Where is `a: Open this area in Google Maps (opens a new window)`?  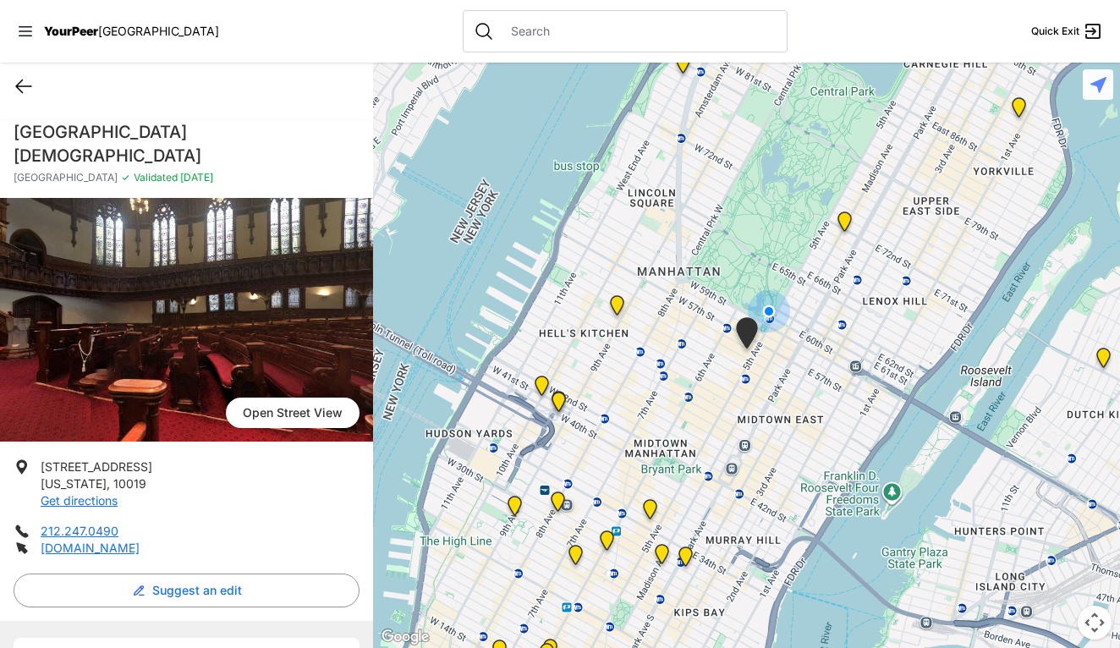
a: Open this area in Google Maps (opens a new window) is located at coordinates (405, 637).